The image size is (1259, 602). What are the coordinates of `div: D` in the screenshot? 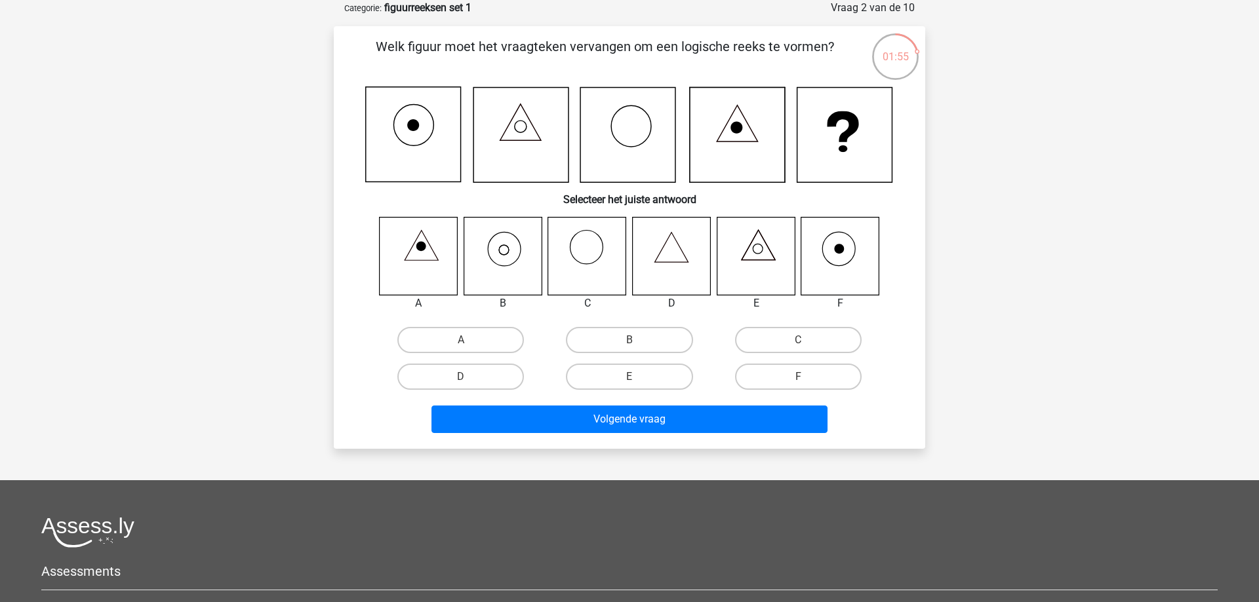 It's located at (671, 304).